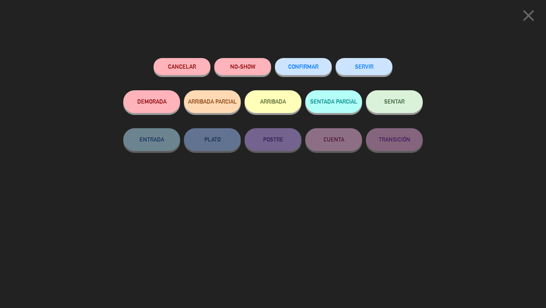  Describe the element at coordinates (395, 102) in the screenshot. I see `button: SENTAR` at that location.